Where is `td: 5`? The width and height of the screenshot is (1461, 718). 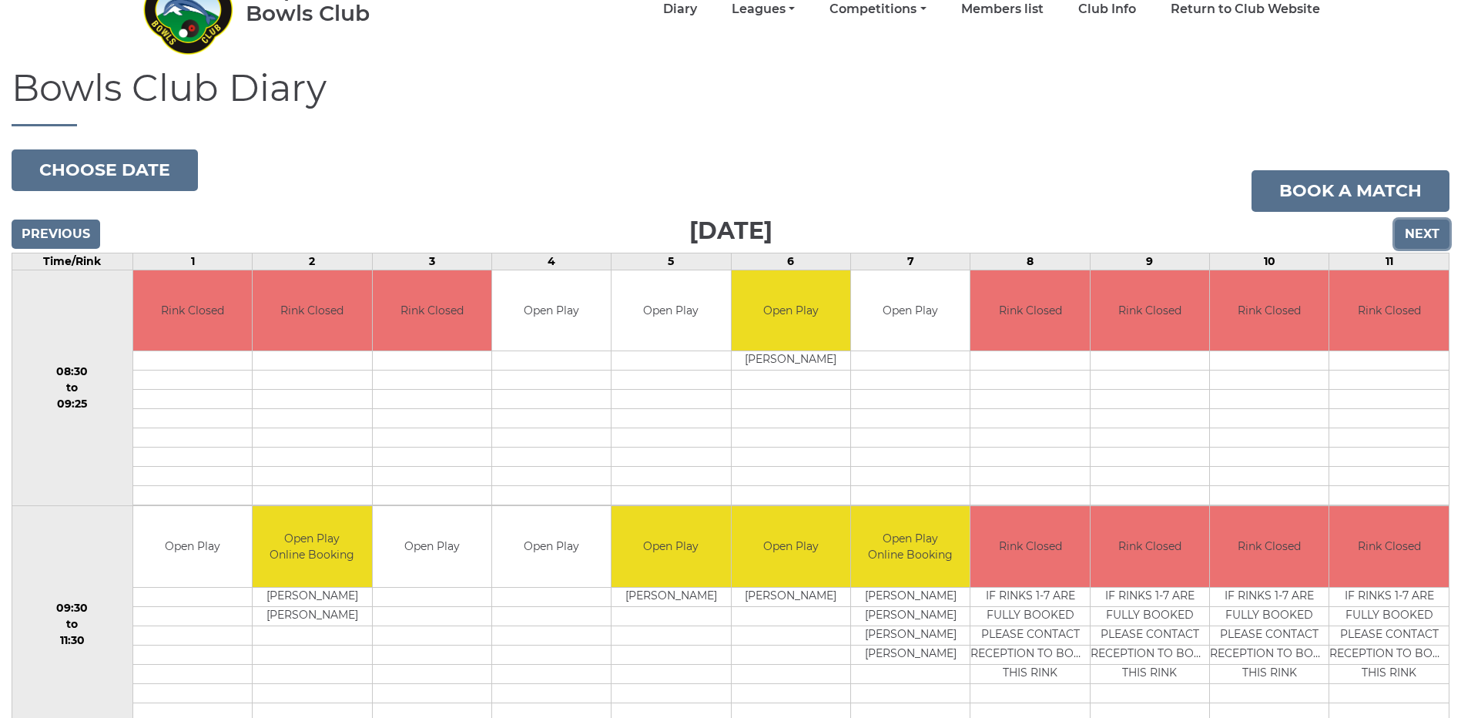
td: 5 is located at coordinates (671, 261).